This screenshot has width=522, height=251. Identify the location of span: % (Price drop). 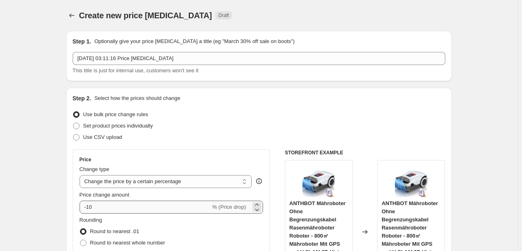
(229, 207).